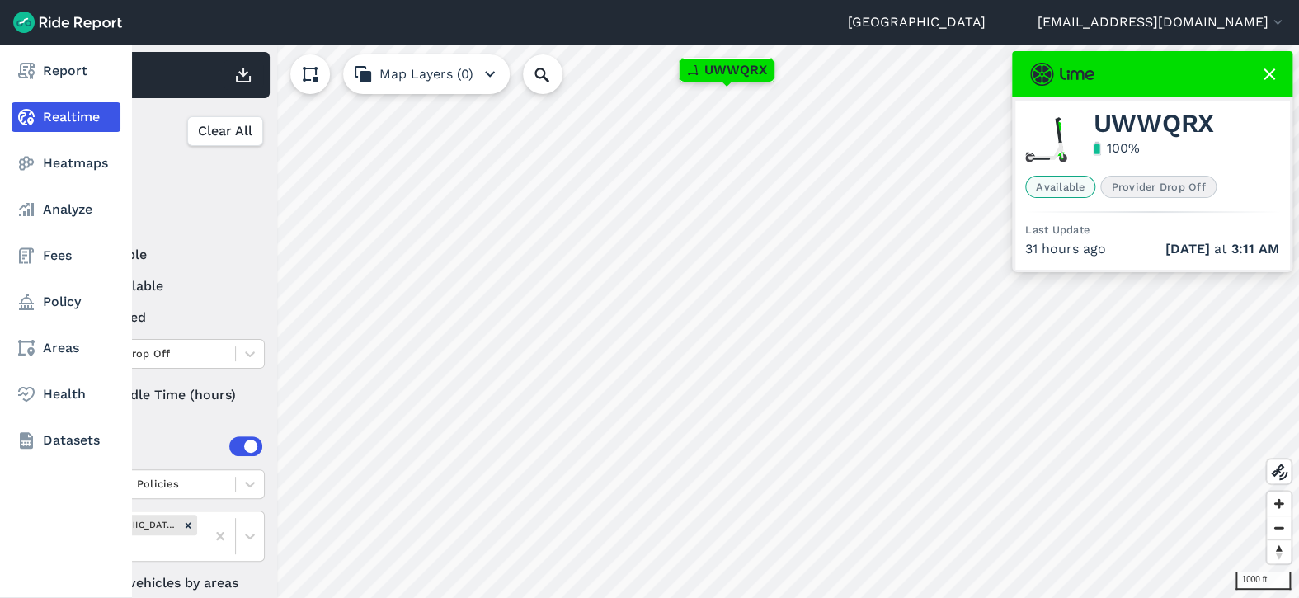 This screenshot has width=1299, height=598. I want to click on span: Provider Drop Off, so click(1158, 186).